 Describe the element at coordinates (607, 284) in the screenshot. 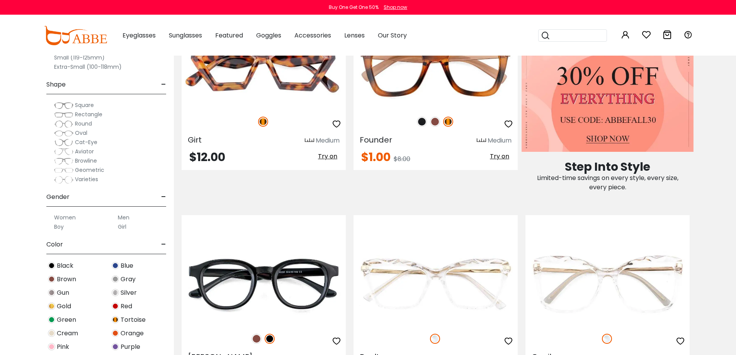

I see `a: Fclear Quail - Plastic ,Universal Bridge Fit` at that location.